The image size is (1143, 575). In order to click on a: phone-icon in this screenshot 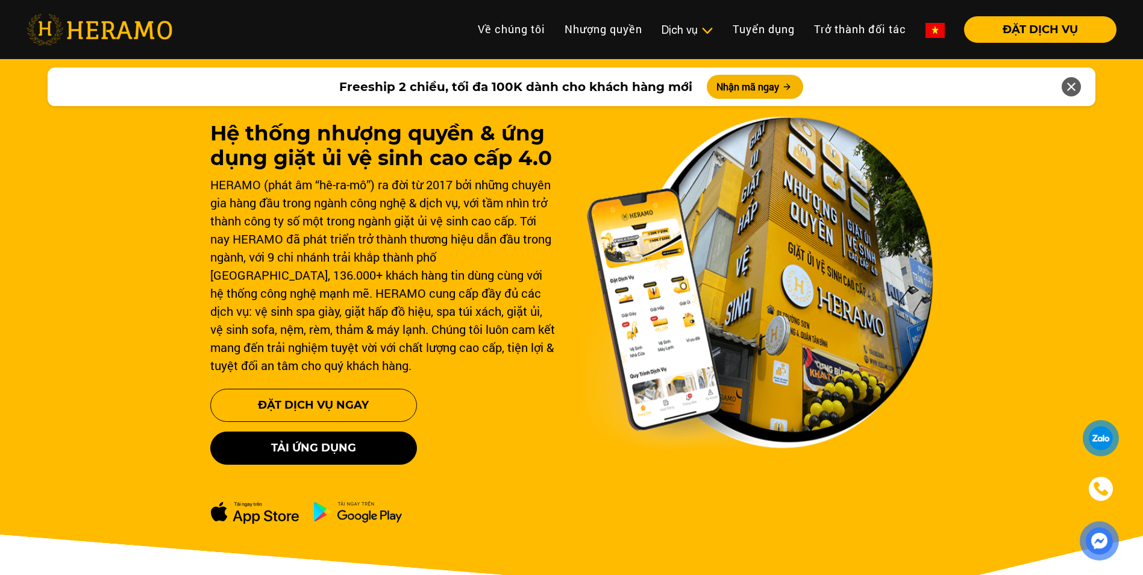, I will do `click(1101, 489)`.